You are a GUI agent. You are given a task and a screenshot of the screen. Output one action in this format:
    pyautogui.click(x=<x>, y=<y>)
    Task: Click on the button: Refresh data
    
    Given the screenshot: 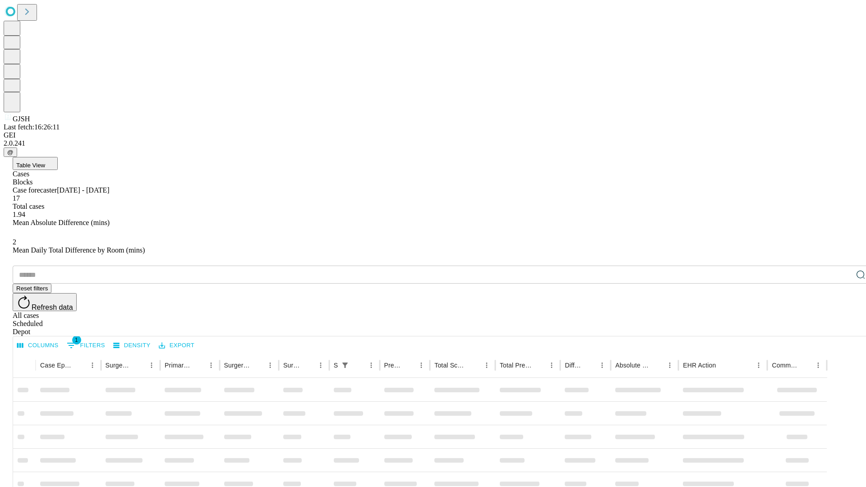 What is the action you would take?
    pyautogui.click(x=45, y=302)
    